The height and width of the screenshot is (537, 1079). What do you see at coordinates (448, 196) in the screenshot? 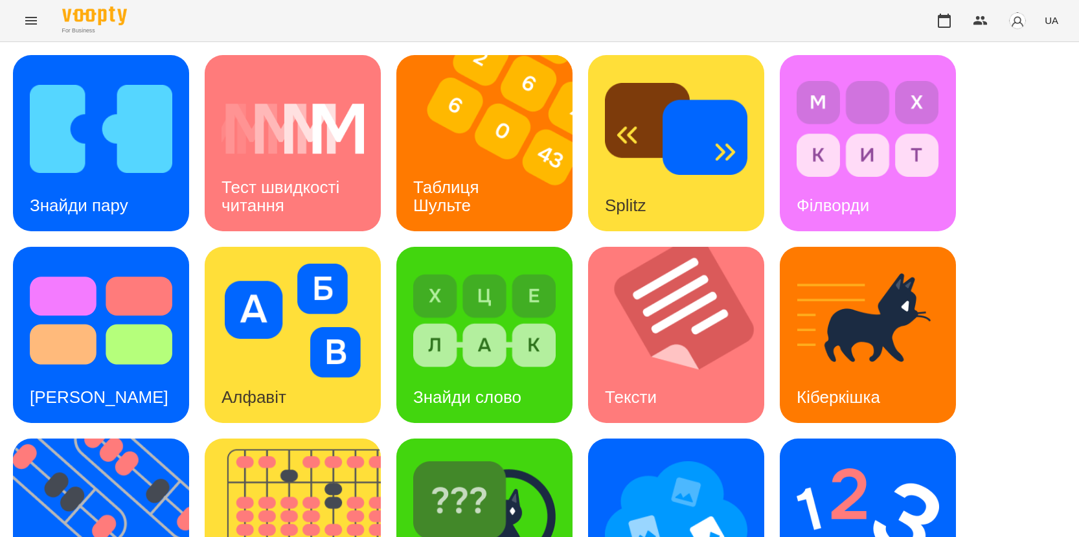
I see `h3: Таблиця Шульте` at bounding box center [448, 196].